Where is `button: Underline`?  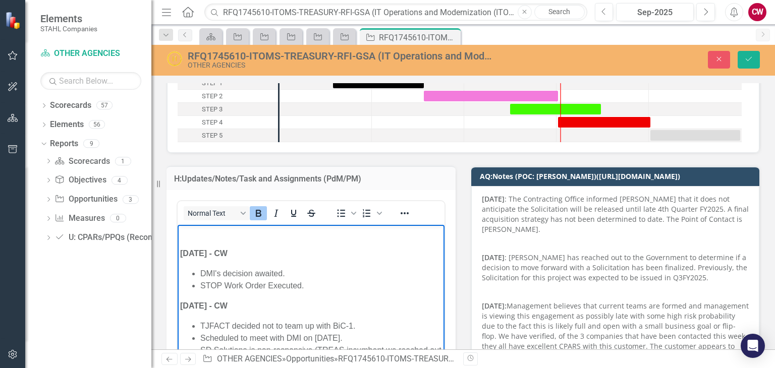
button: Underline is located at coordinates (294, 213).